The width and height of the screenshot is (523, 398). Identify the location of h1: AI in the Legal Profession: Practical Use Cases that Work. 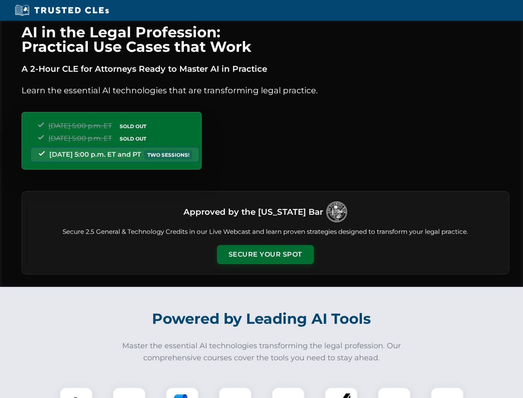
(265, 39).